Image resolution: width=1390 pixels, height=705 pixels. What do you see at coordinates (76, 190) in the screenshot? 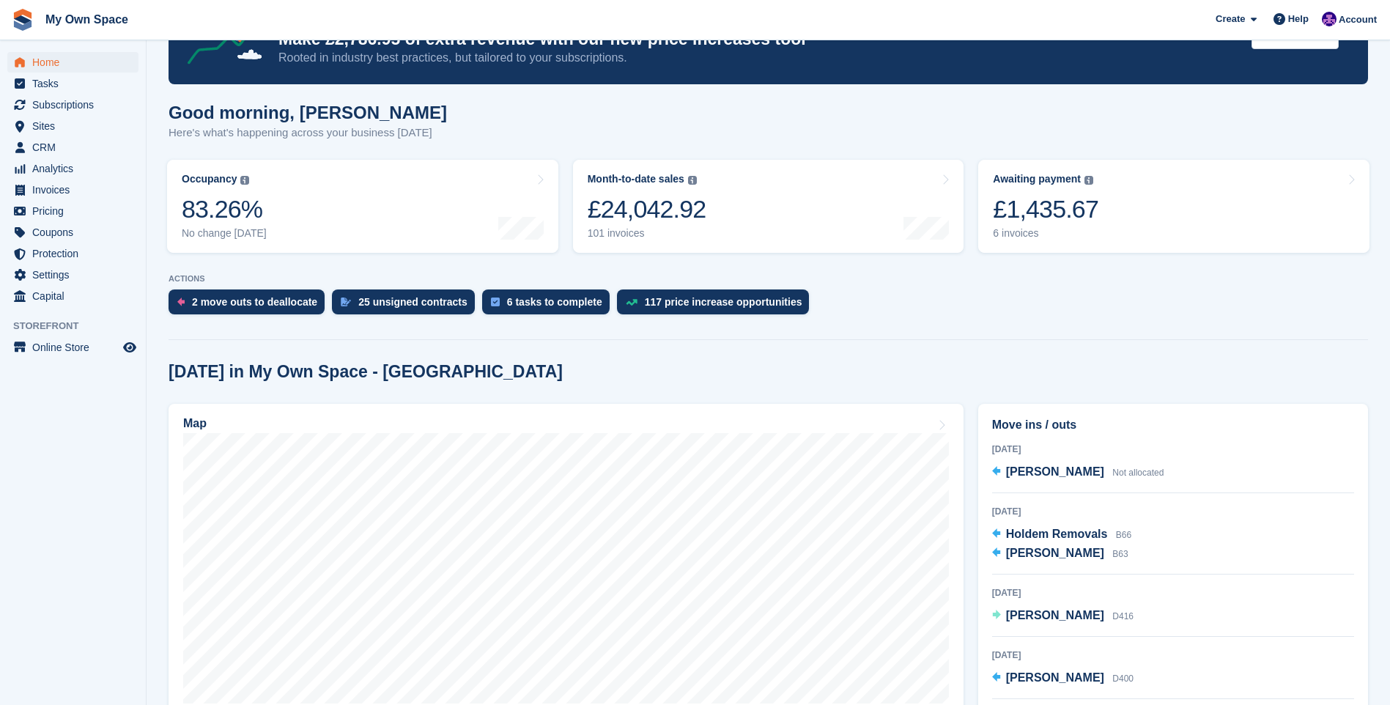
I see `span: Invoices` at bounding box center [76, 190].